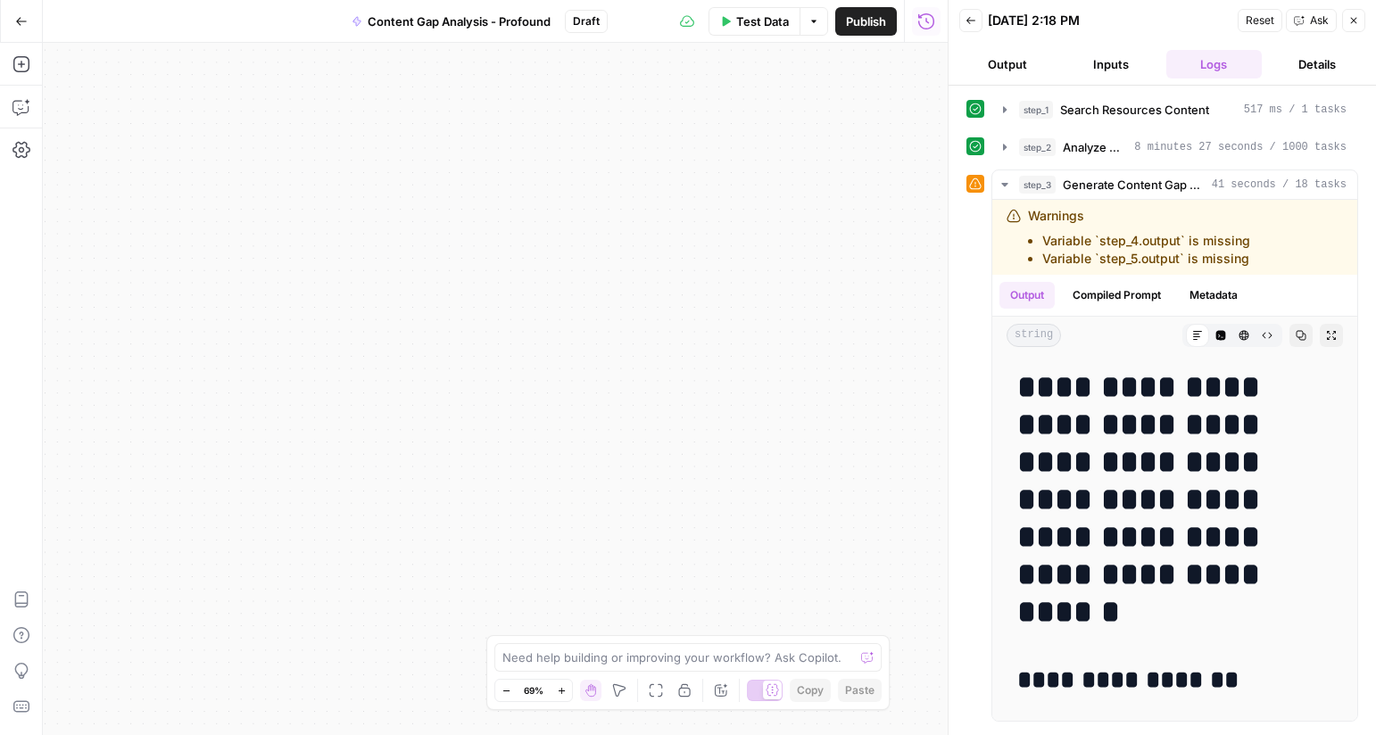 The width and height of the screenshot is (1376, 735). Describe the element at coordinates (1037, 147) in the screenshot. I see `span: step_2` at that location.